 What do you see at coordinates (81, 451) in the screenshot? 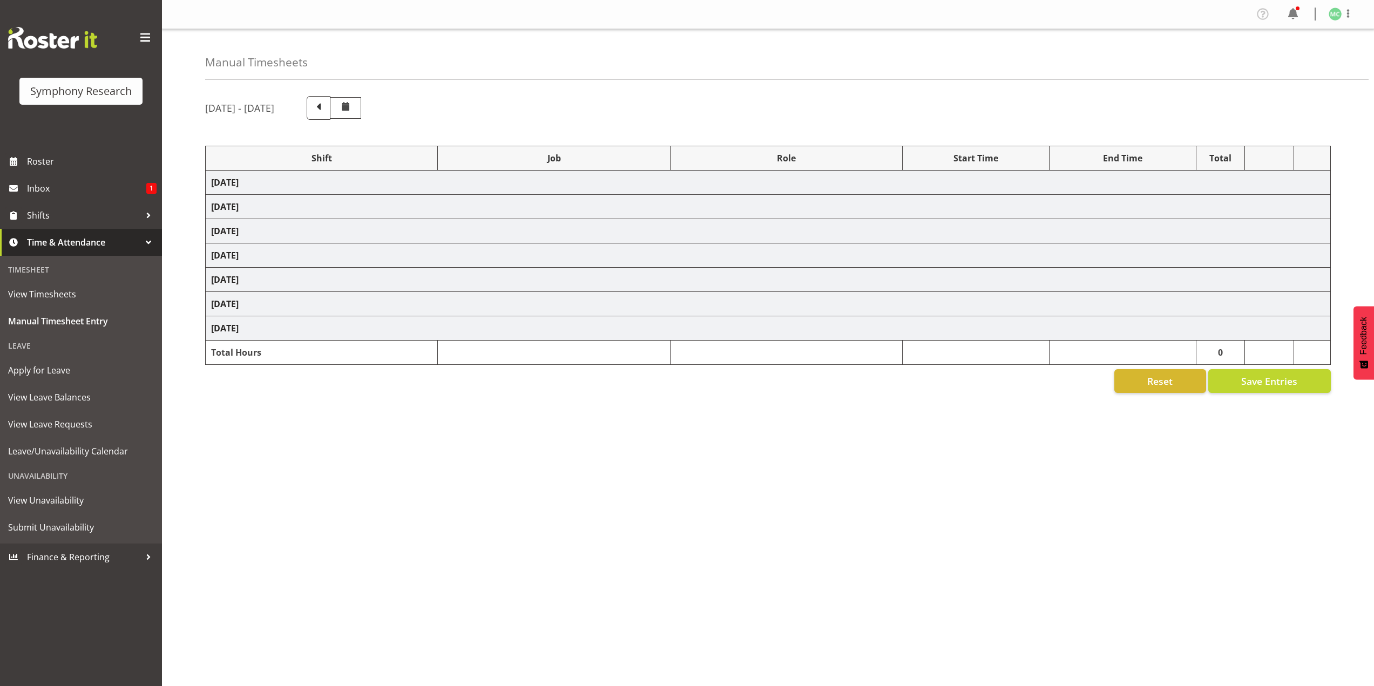
I see `span: Leave/Unavailability Calendar` at bounding box center [81, 451].